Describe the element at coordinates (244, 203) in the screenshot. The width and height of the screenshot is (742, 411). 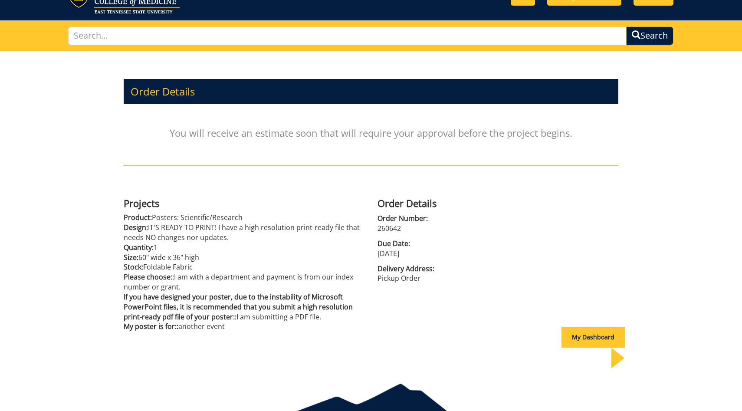
I see `h4: Projects` at that location.